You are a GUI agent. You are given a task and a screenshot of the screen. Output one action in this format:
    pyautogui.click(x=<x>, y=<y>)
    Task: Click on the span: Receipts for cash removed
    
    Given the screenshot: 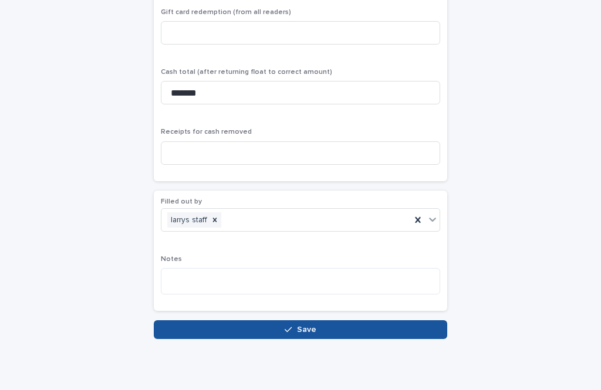 What is the action you would take?
    pyautogui.click(x=206, y=132)
    